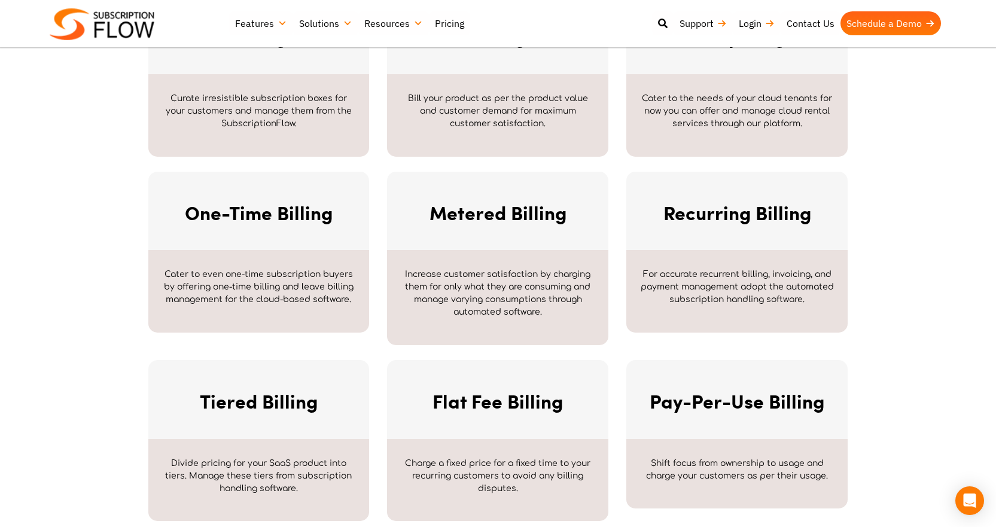 This screenshot has height=527, width=996. Describe the element at coordinates (498, 212) in the screenshot. I see `a: Metered Billing` at that location.